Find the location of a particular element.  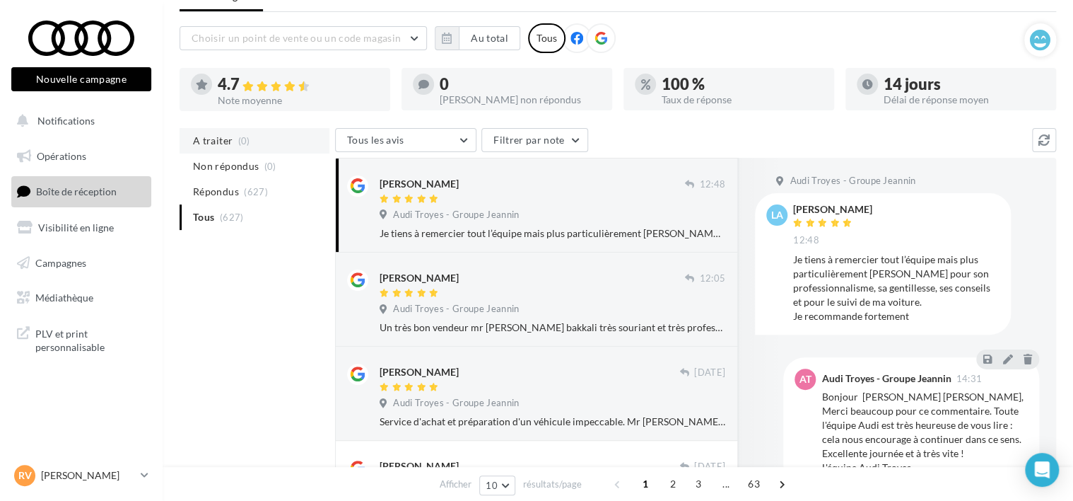

span: Médiathèque is located at coordinates (64, 297).